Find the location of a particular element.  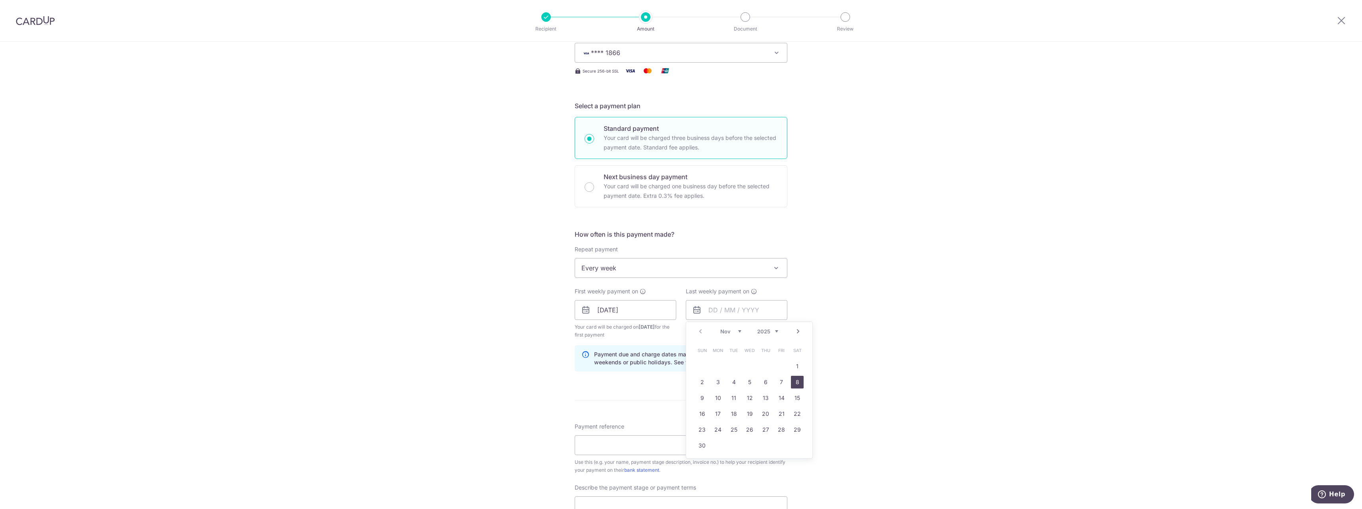

span: Describe the payment stage or payment terms is located at coordinates (635, 488).